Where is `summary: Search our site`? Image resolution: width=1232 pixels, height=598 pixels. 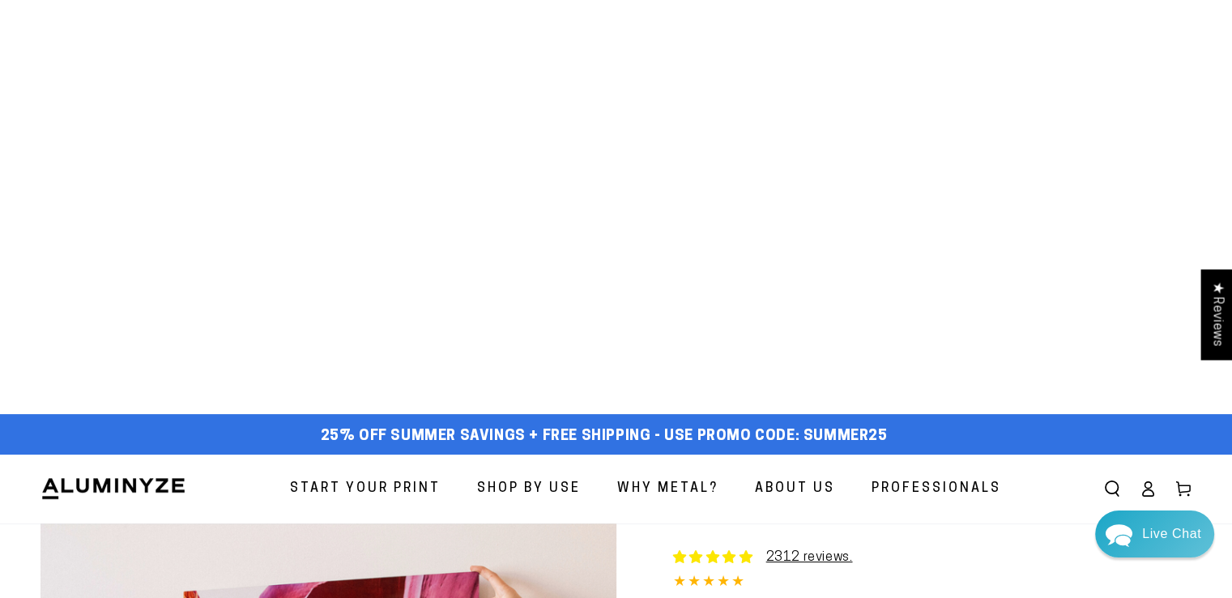
summary: Search our site is located at coordinates (1112, 488).